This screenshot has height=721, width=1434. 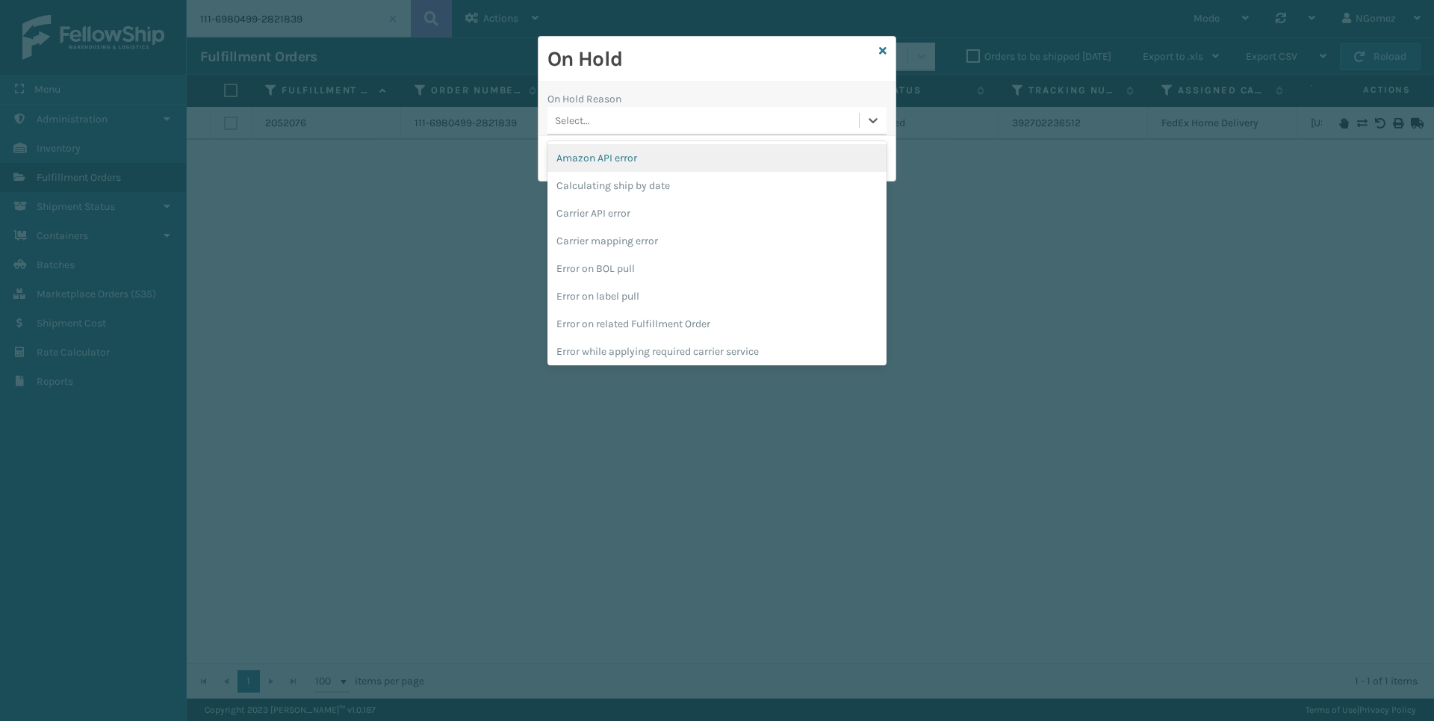 What do you see at coordinates (584, 99) in the screenshot?
I see `label: On Hold Reason` at bounding box center [584, 99].